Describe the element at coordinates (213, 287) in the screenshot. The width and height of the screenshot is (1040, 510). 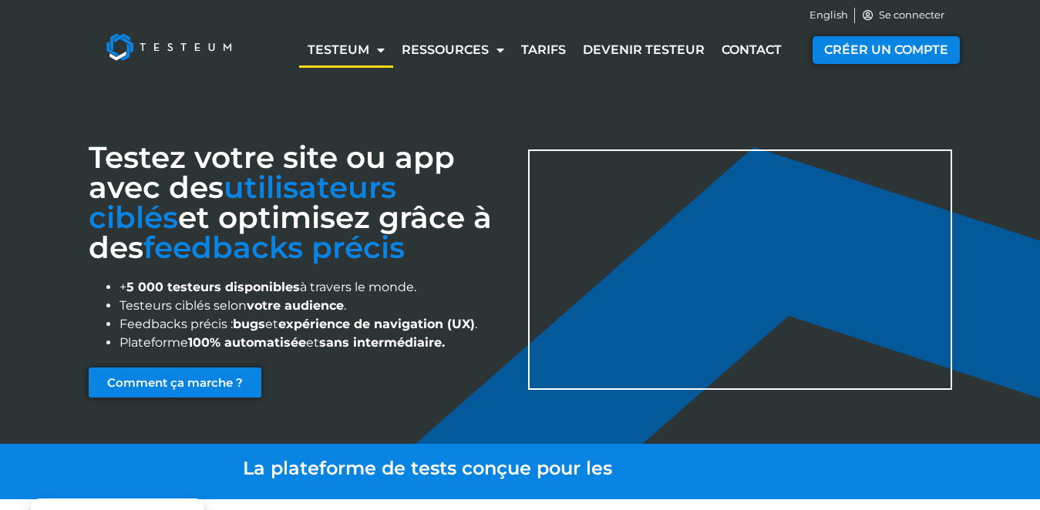
I see `strong: 5 000 testeurs disponibles` at that location.